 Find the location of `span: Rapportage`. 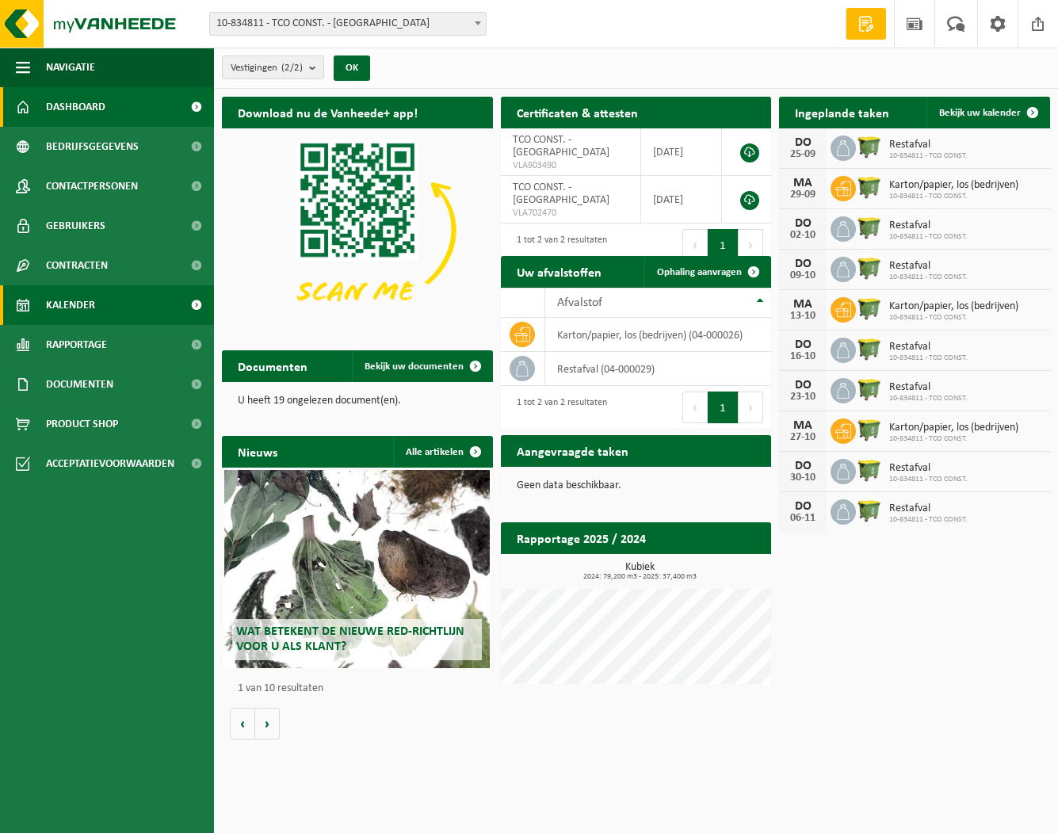

span: Rapportage is located at coordinates (76, 345).